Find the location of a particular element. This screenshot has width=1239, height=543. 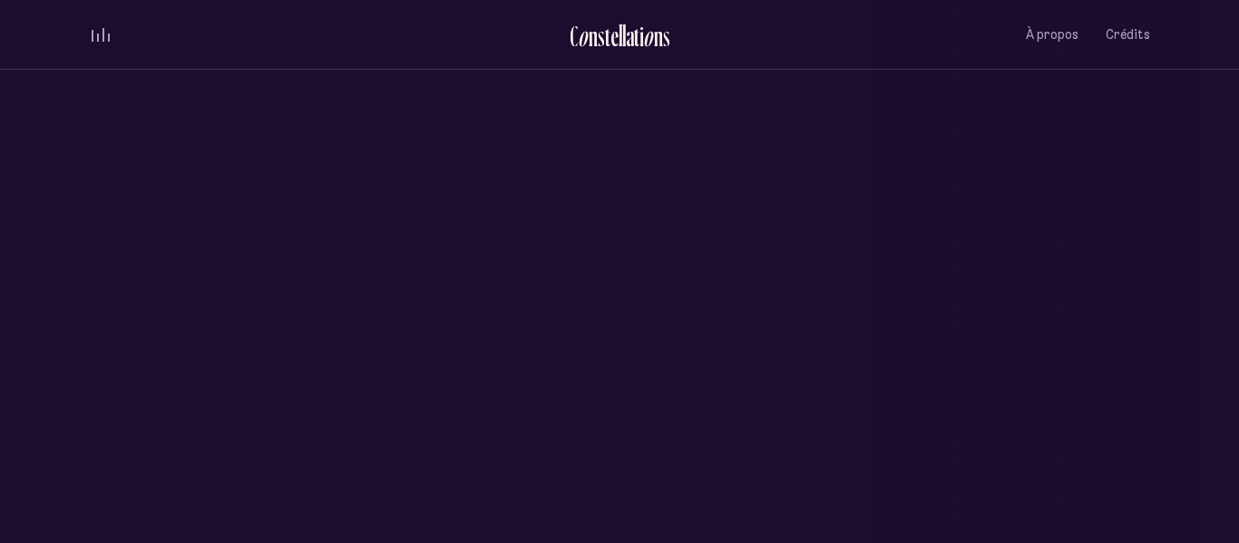

div: C is located at coordinates (573, 35).